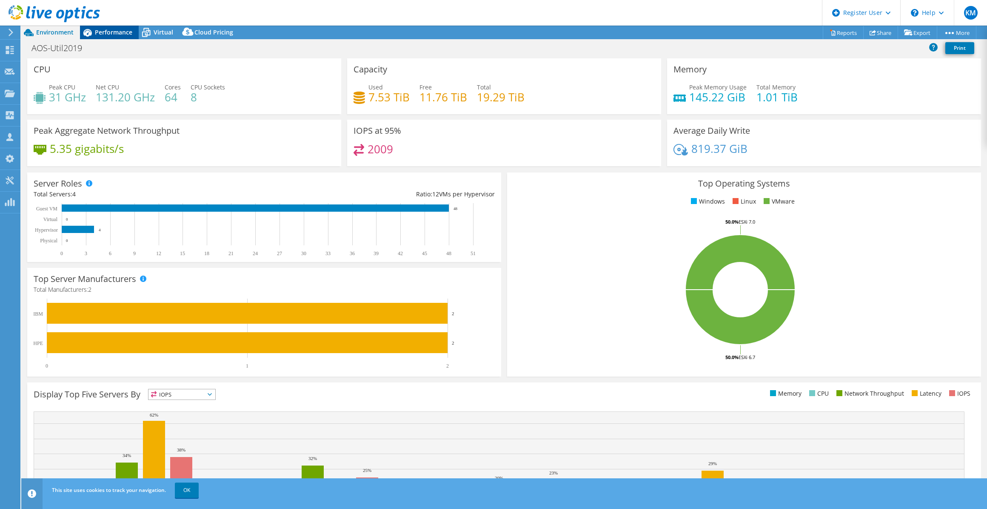  What do you see at coordinates (125, 97) in the screenshot?
I see `h4: 131.20 GHz` at bounding box center [125, 97].